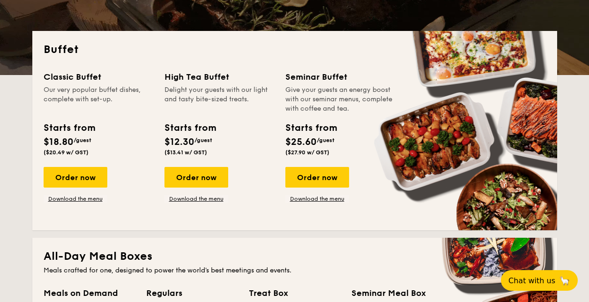  Describe the element at coordinates (295, 270) in the screenshot. I see `div: Meals crafted for one, designed to power the world's best meetings and events.` at that location.